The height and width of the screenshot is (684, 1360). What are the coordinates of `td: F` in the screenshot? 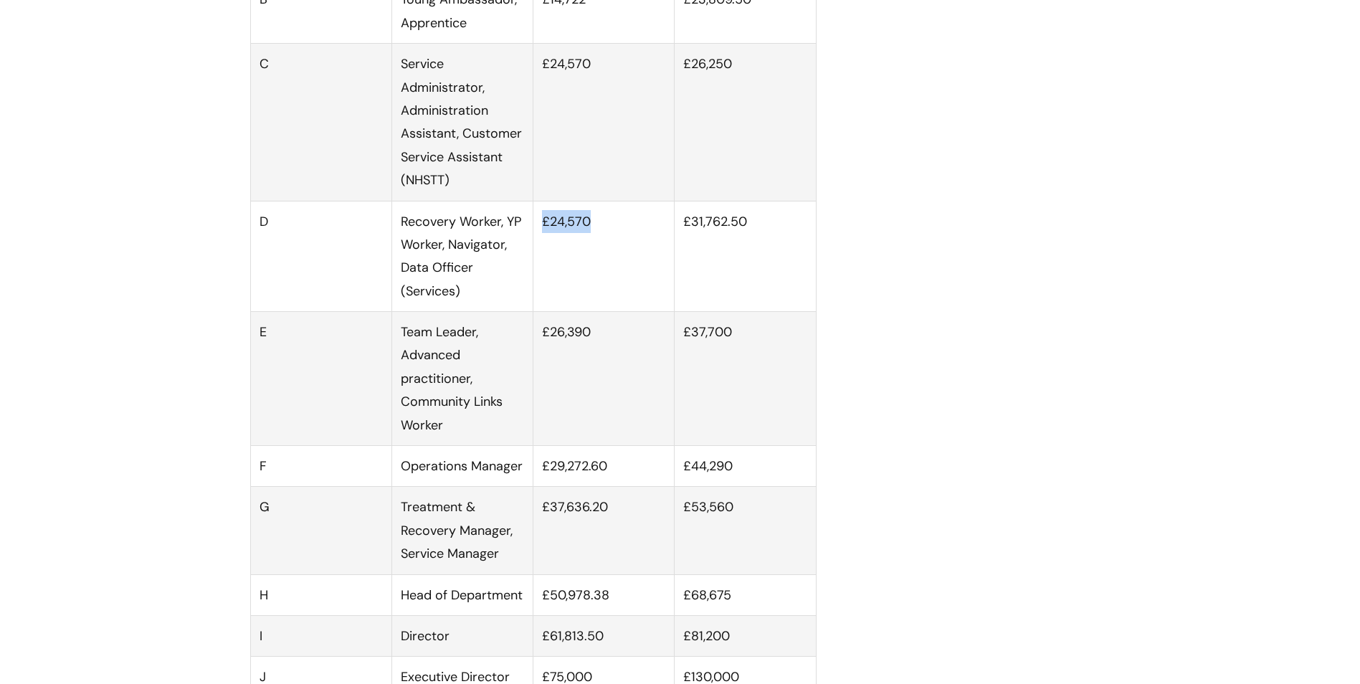 It's located at (321, 466).